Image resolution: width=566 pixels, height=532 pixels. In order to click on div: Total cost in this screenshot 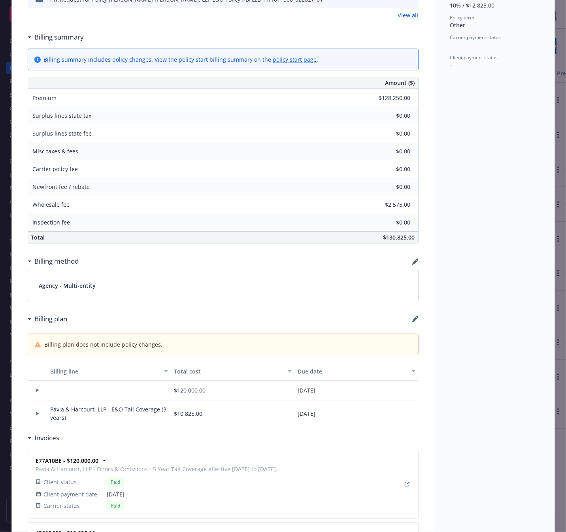, I will do `click(228, 371)`.